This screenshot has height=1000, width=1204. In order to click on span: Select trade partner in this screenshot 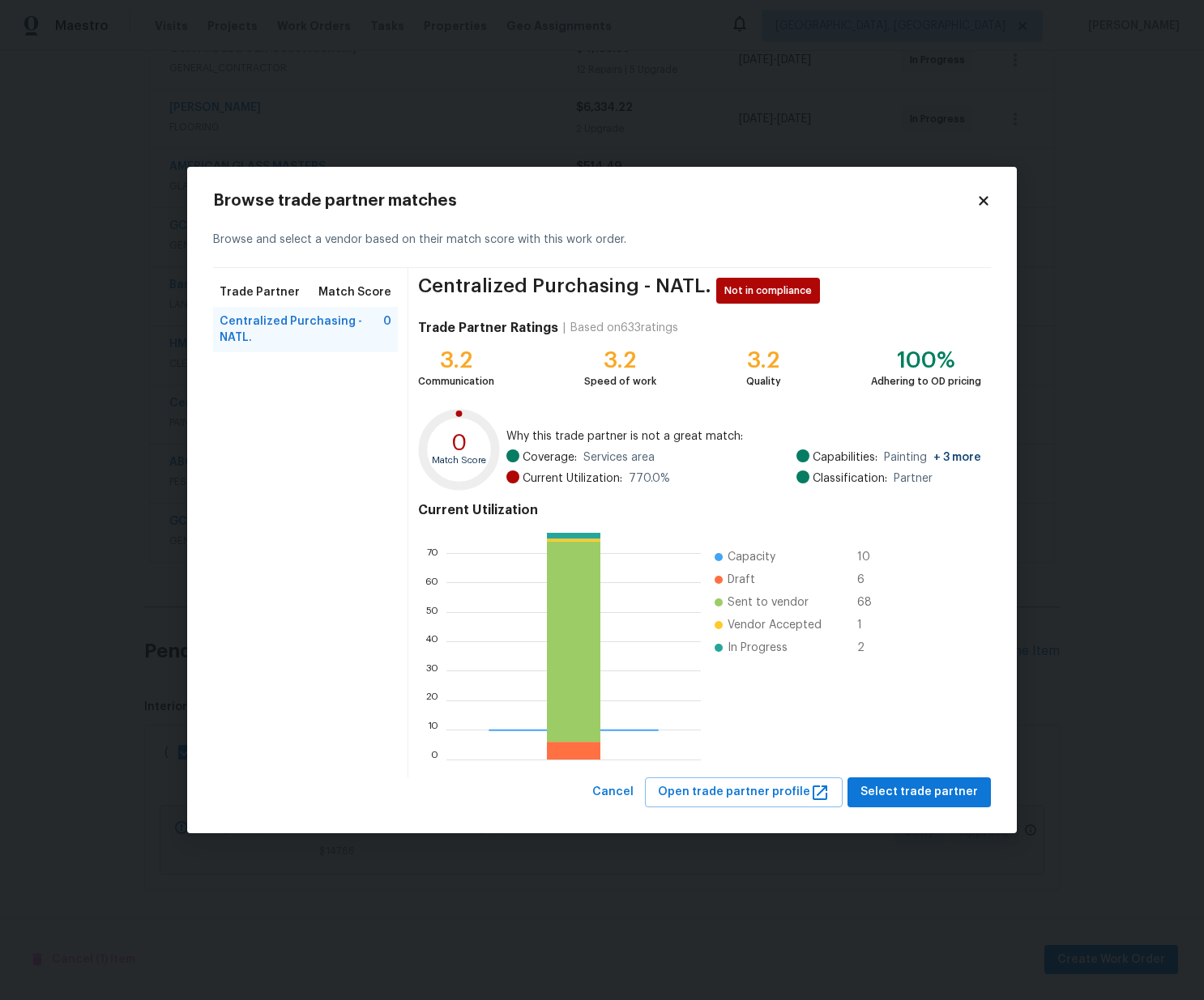, I will do `click(918, 792)`.